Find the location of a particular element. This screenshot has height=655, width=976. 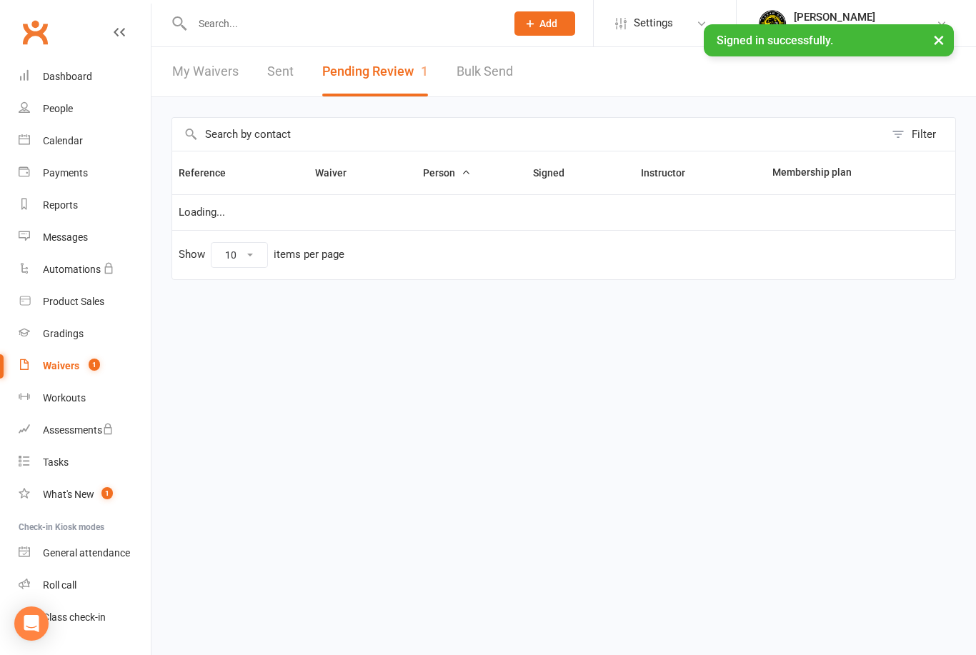

img: thumb_image1747832703.png is located at coordinates (772, 24).